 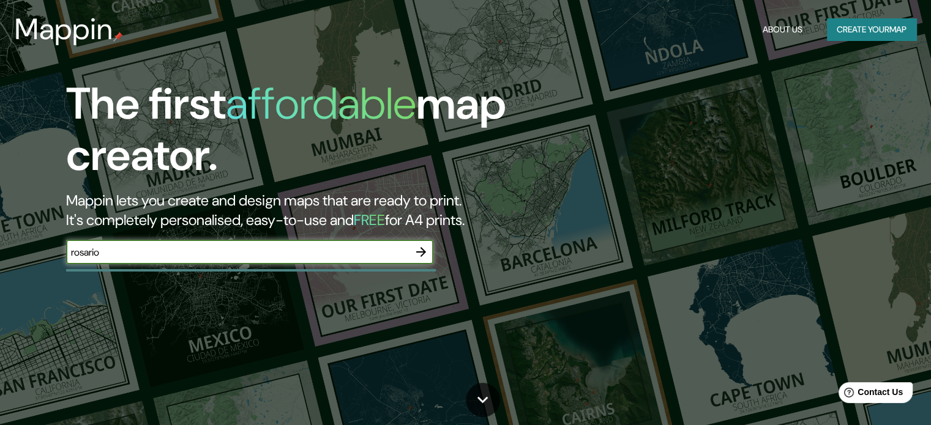 What do you see at coordinates (64, 29) in the screenshot?
I see `h3: Mappin` at bounding box center [64, 29].